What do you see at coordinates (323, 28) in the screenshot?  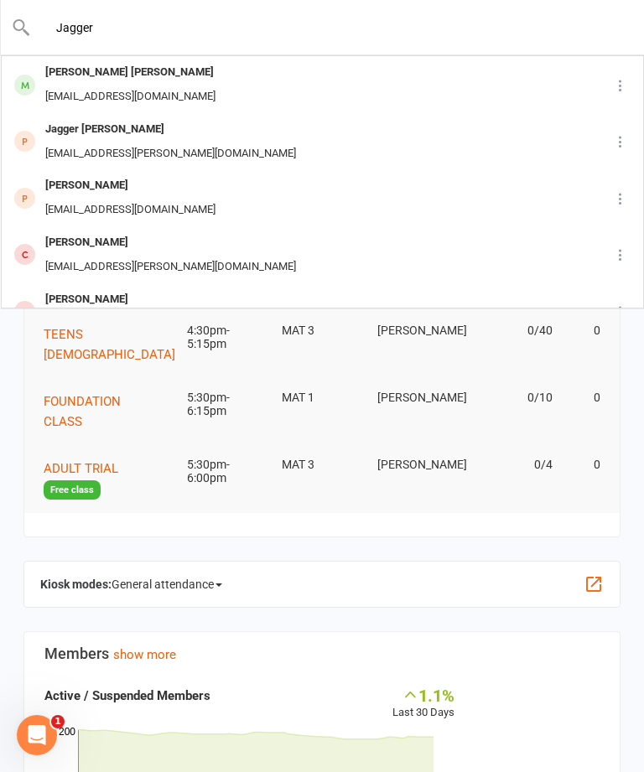 I see `input: Search...` at bounding box center [323, 28].